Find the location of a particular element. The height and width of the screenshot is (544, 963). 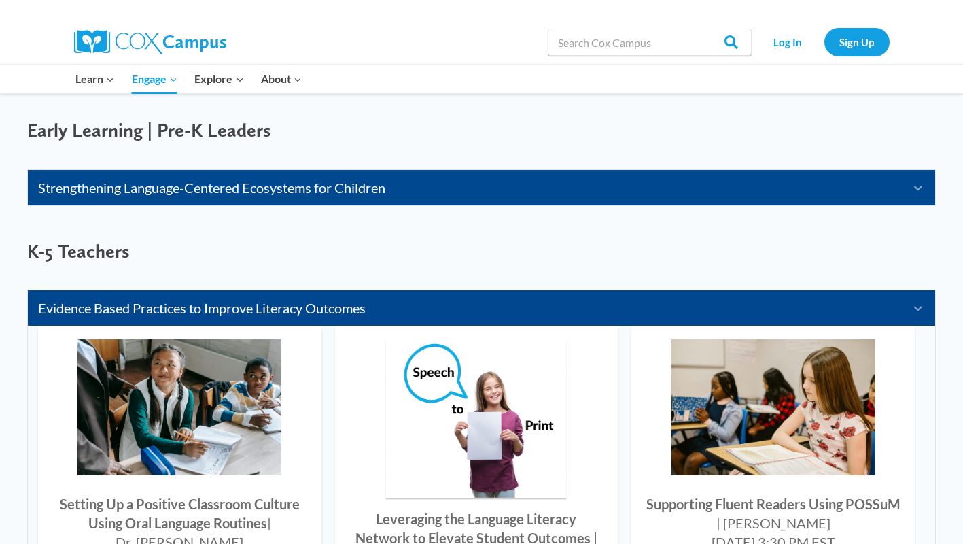

img: Cox Campus is located at coordinates (150, 42).